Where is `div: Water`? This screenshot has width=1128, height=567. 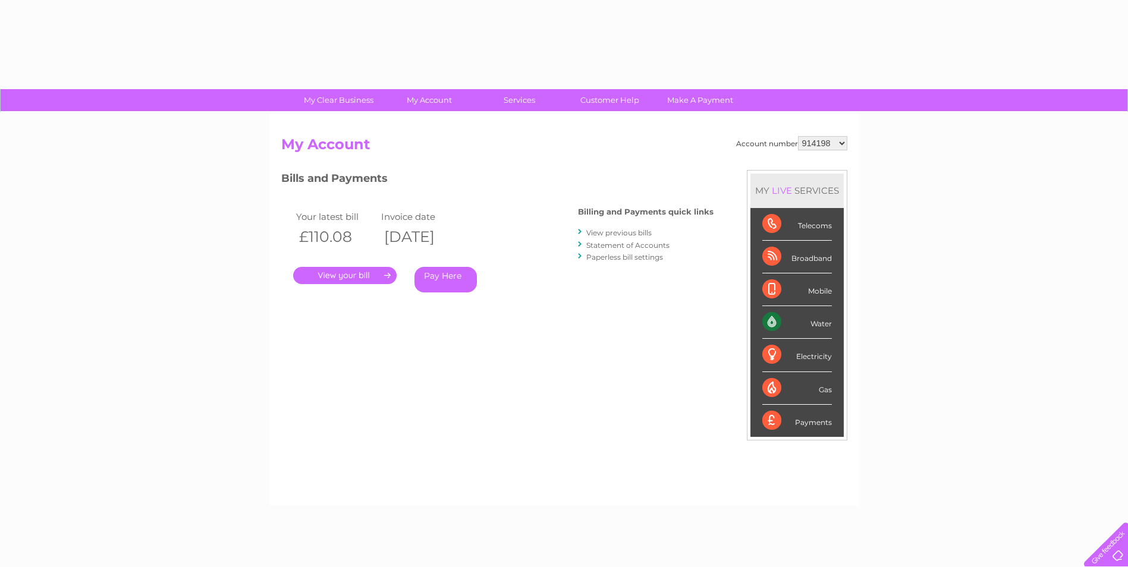 div: Water is located at coordinates (797, 322).